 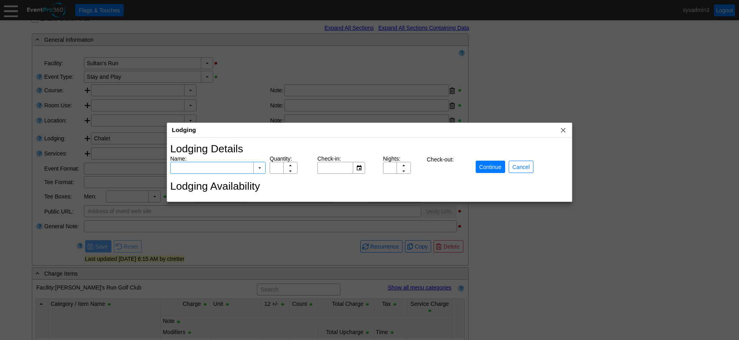 What do you see at coordinates (451, 165) in the screenshot?
I see `div: Check-out:` at bounding box center [451, 165].